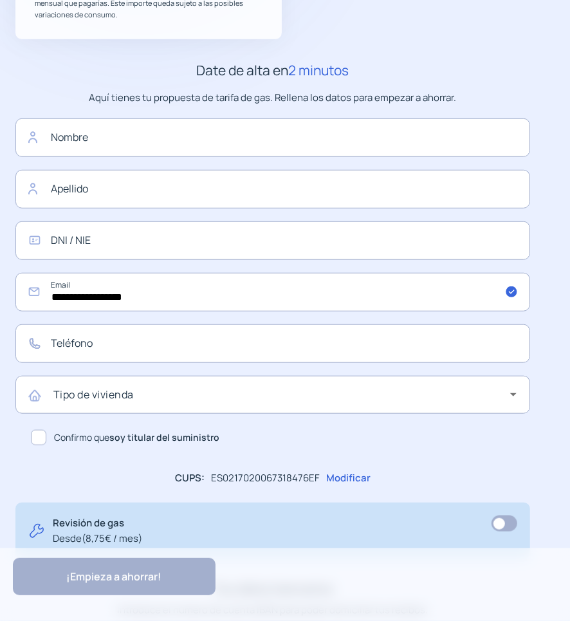 This screenshot has width=570, height=621. What do you see at coordinates (273, 71) in the screenshot?
I see `h2: Date de alta en` at bounding box center [273, 71].